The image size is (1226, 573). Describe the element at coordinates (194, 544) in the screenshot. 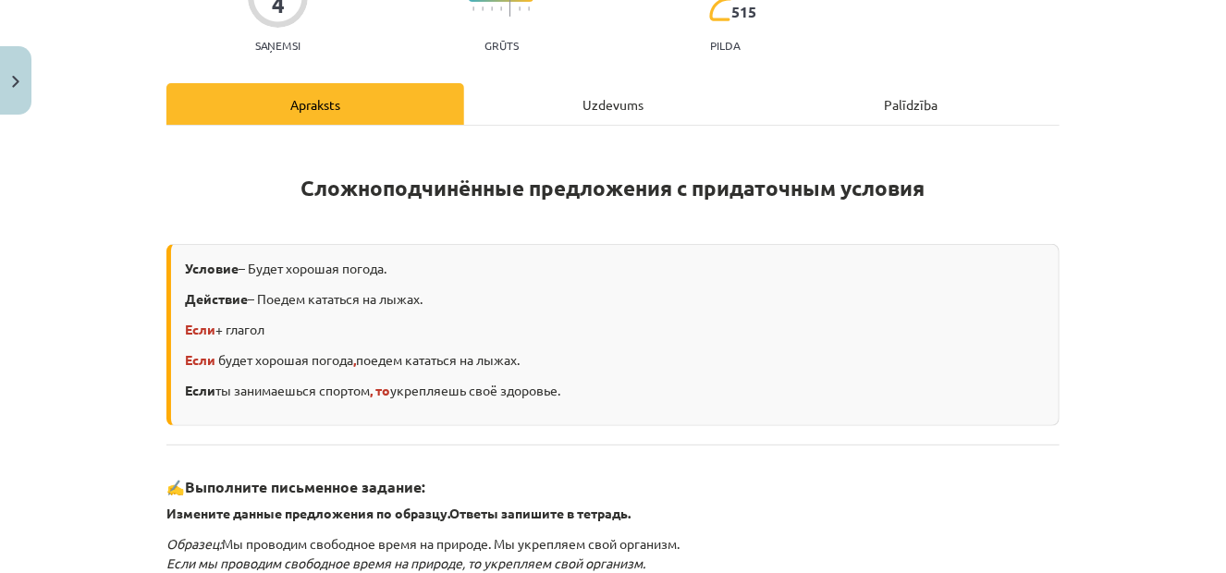

I see `i: Образец:` at that location.